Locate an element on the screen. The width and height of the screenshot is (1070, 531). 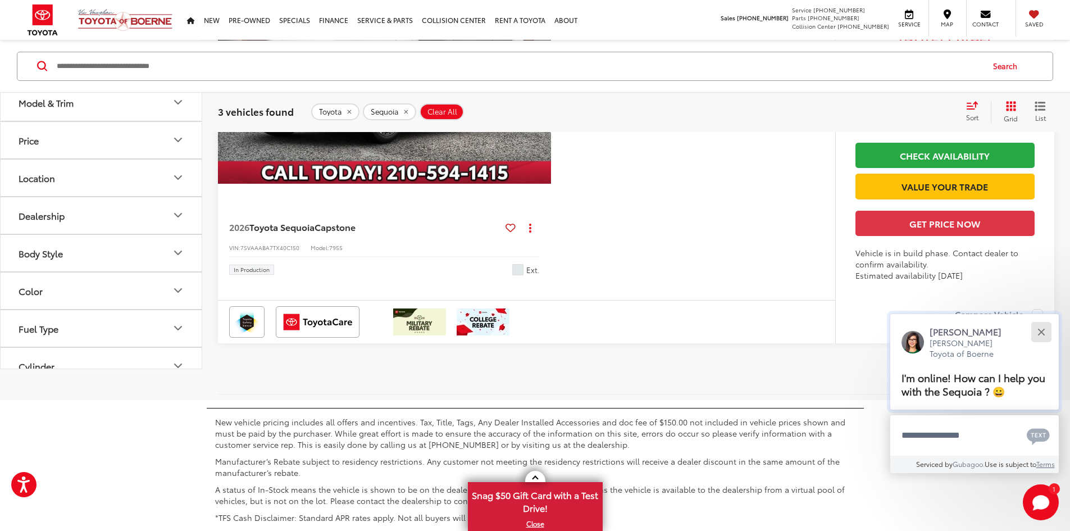
span: 2026 is located at coordinates (239, 226).